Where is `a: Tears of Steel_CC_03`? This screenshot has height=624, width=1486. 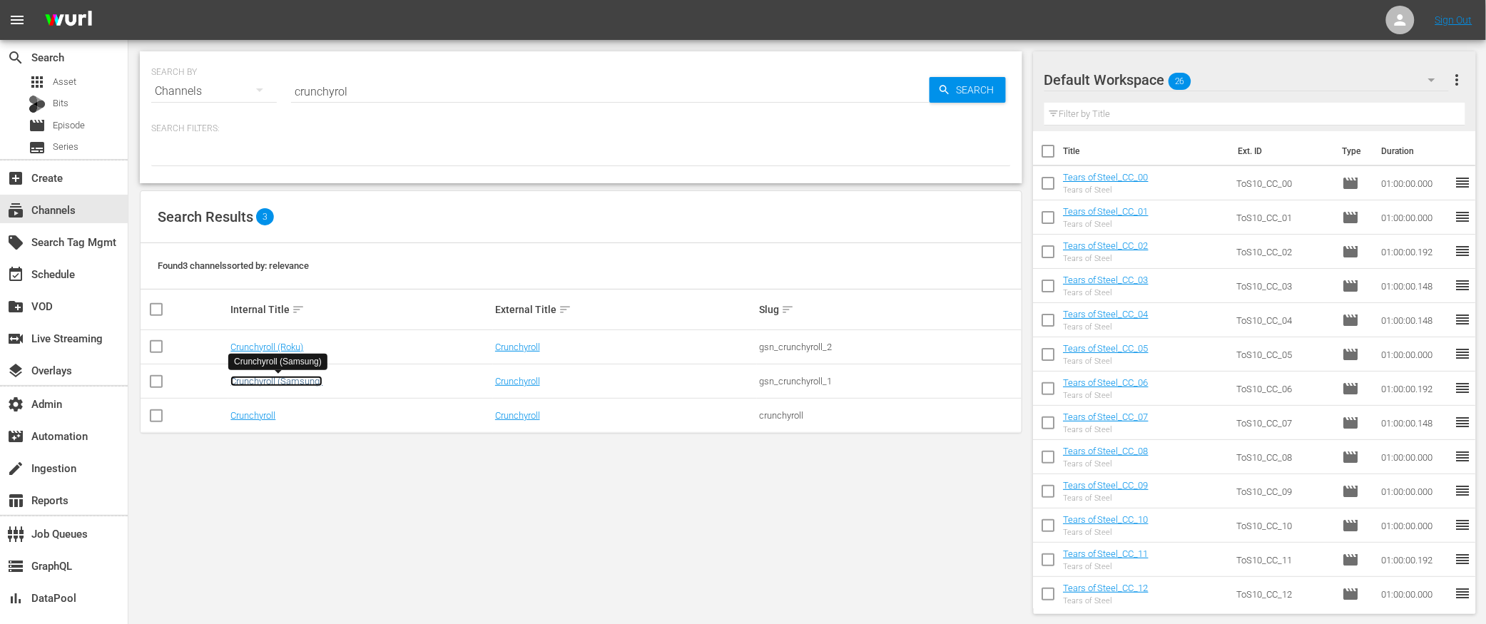 a: Tears of Steel_CC_03 is located at coordinates (1107, 280).